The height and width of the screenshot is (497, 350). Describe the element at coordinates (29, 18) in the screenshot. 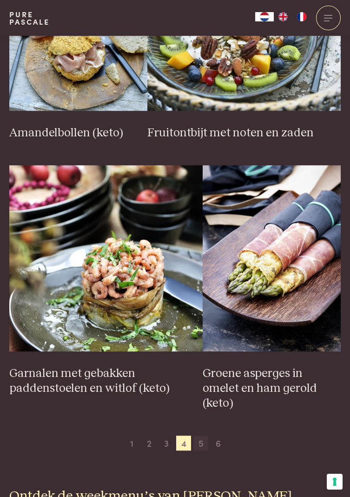

I see `a: PurePascale` at that location.